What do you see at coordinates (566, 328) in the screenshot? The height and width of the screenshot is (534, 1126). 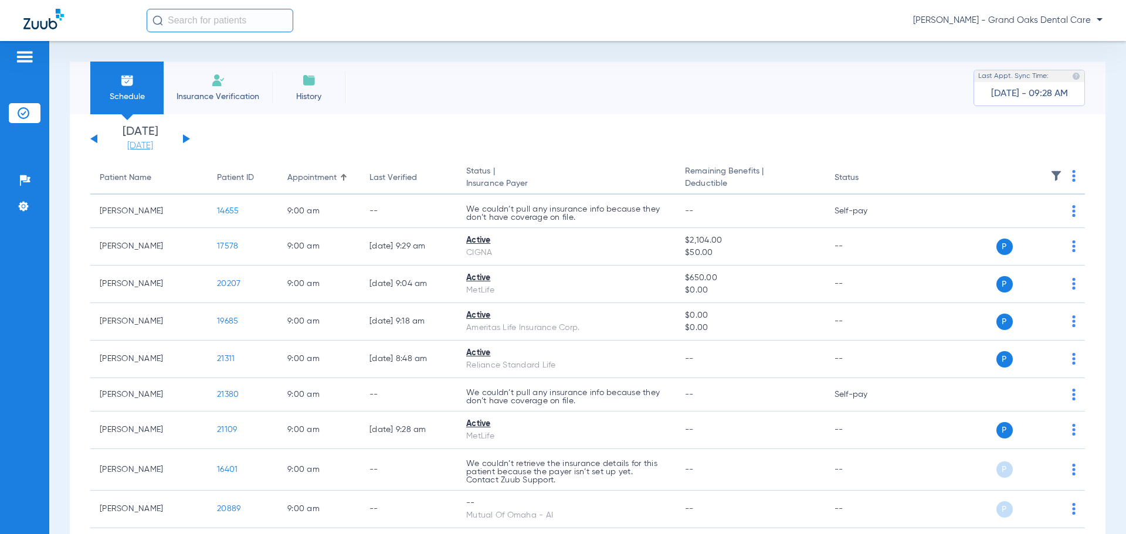 I see `div: Ameritas Life Insurance Corp.` at bounding box center [566, 328].